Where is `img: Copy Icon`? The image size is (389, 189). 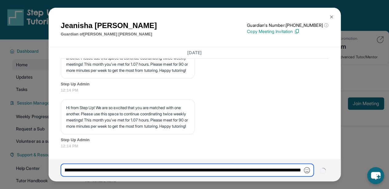 img: Copy Icon is located at coordinates (297, 31).